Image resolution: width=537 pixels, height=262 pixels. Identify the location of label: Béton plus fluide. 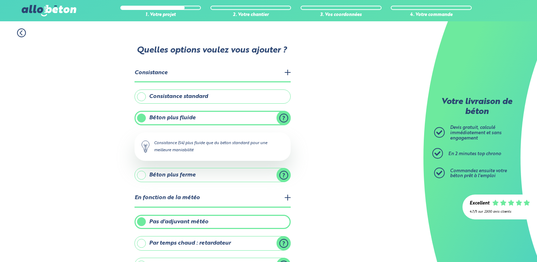
(213, 118).